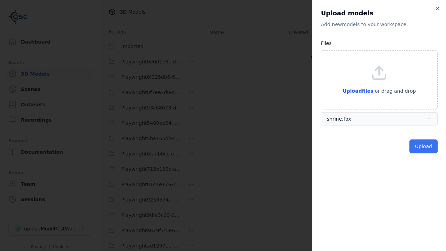 The image size is (446, 251). What do you see at coordinates (358, 91) in the screenshot?
I see `span: Upload files` at bounding box center [358, 91].